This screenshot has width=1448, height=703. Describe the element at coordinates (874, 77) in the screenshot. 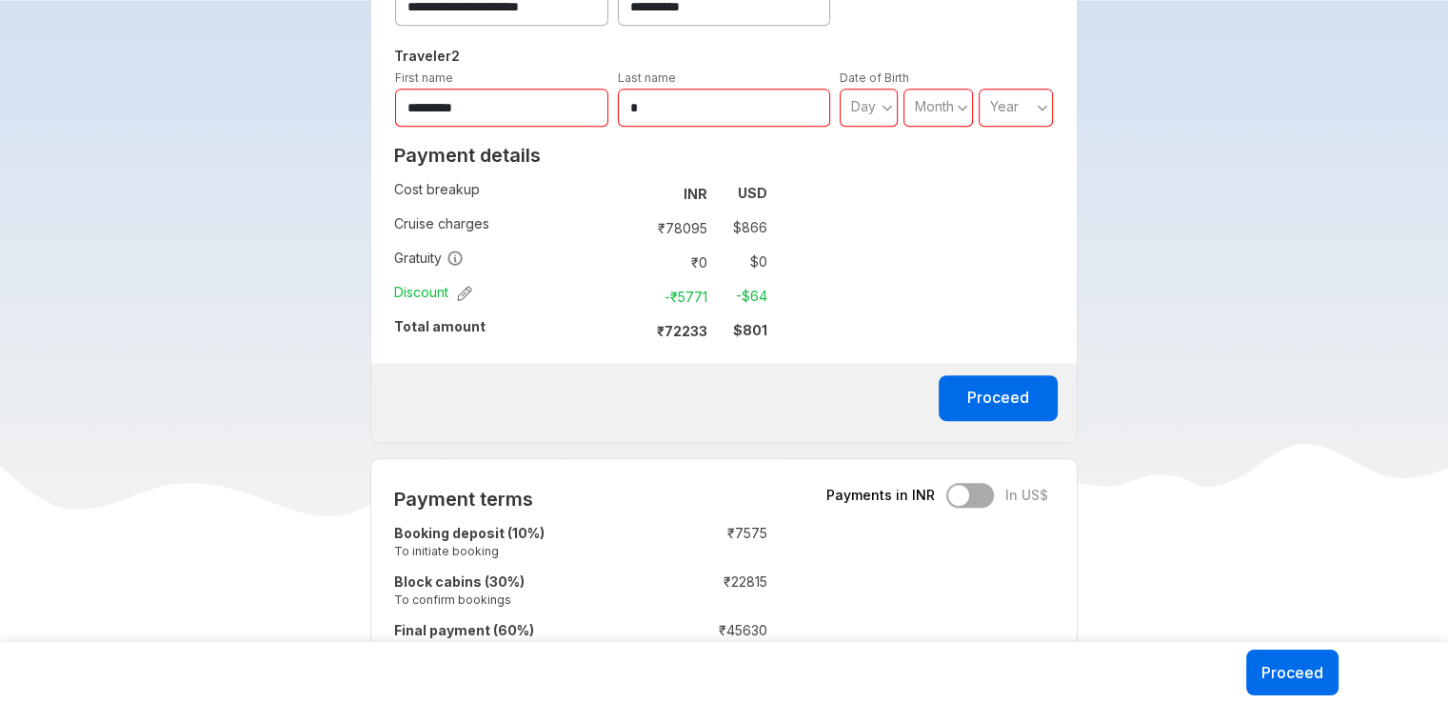

I see `label: Date of Birth` at that location.